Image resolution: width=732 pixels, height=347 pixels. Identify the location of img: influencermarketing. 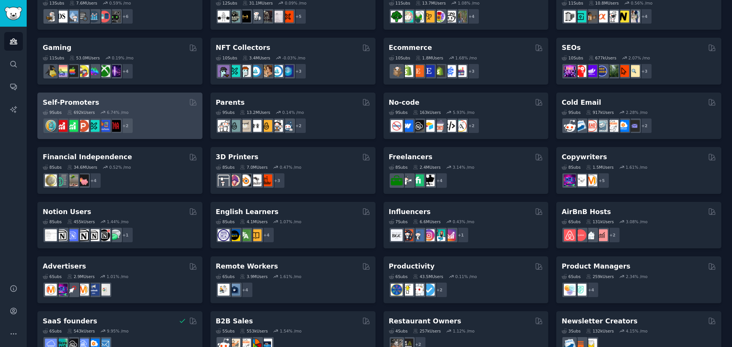
(439, 235).